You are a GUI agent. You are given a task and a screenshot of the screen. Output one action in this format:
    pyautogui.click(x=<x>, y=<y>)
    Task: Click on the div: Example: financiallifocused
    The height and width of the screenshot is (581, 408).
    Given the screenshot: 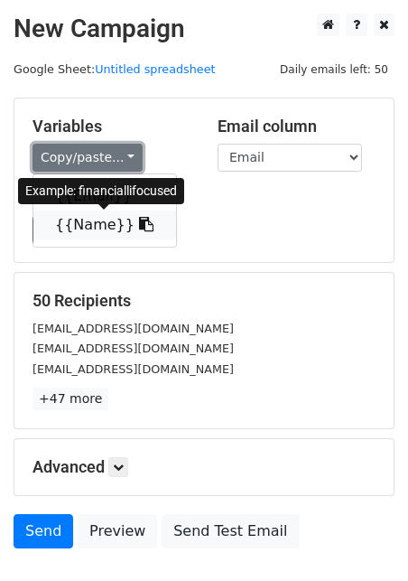 What is the action you would take?
    pyautogui.click(x=101, y=191)
    